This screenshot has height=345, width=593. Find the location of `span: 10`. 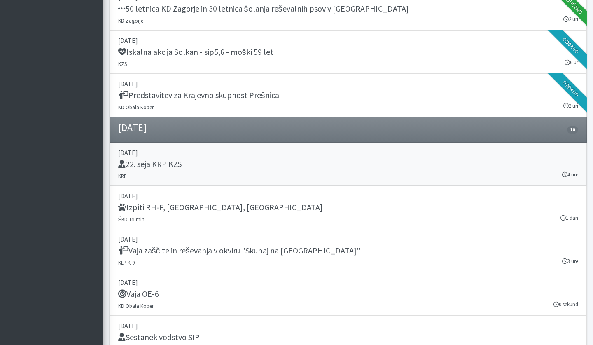

span: 10 is located at coordinates (572, 130).